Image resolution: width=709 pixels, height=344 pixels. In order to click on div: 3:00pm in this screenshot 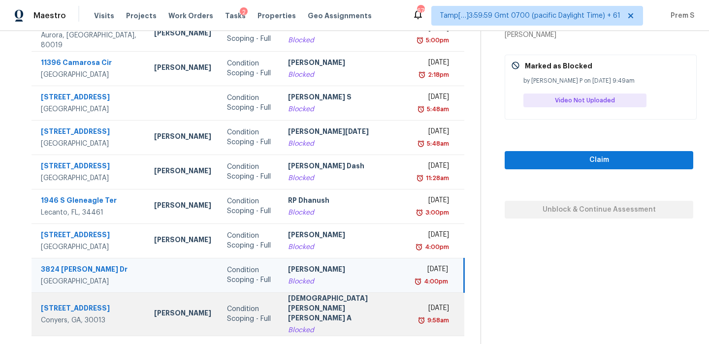, I will do `click(437, 213)`.